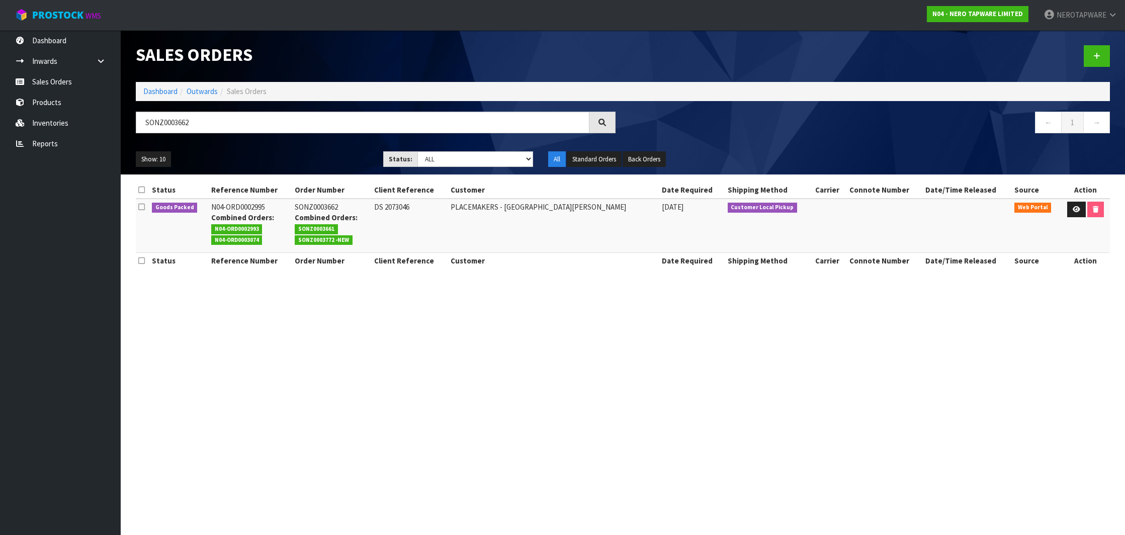 This screenshot has width=1125, height=535. I want to click on nav: Page navigation, so click(870, 124).